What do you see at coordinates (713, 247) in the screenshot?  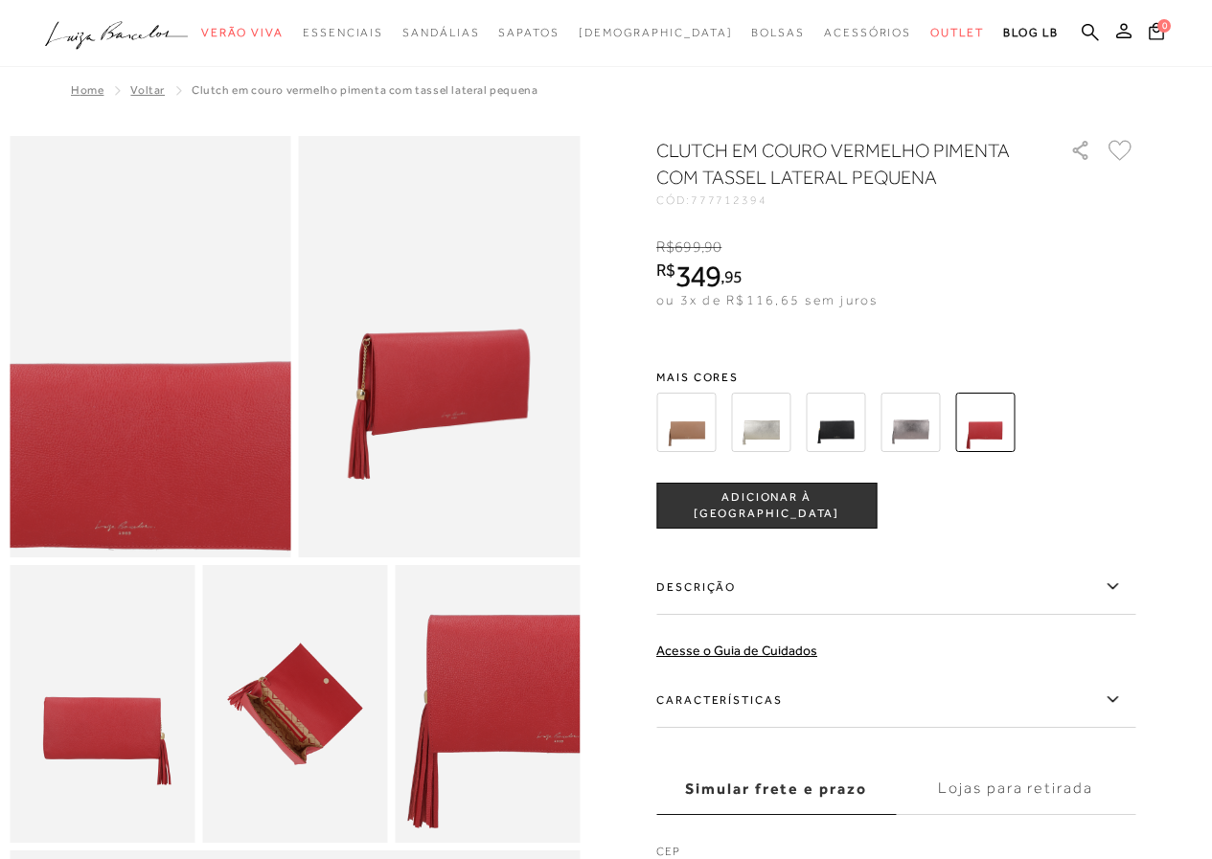 I see `span: 90` at bounding box center [713, 247].